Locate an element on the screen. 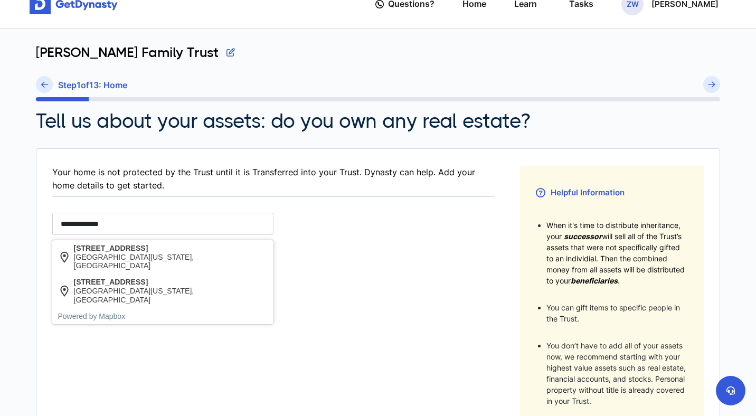 The image size is (756, 416). h6: Step 1 of 13 : Home is located at coordinates (92, 85).